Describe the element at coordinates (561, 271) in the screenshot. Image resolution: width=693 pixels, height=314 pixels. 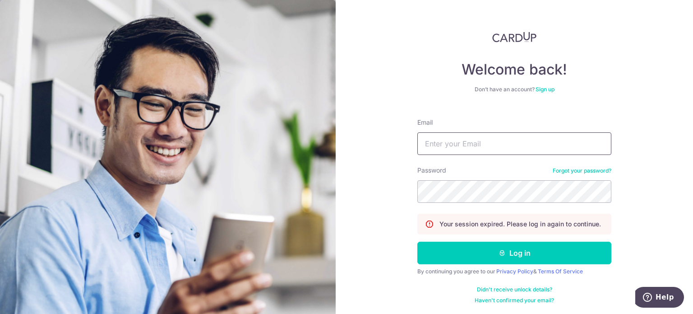
I see `a: Terms Of Service` at that location.